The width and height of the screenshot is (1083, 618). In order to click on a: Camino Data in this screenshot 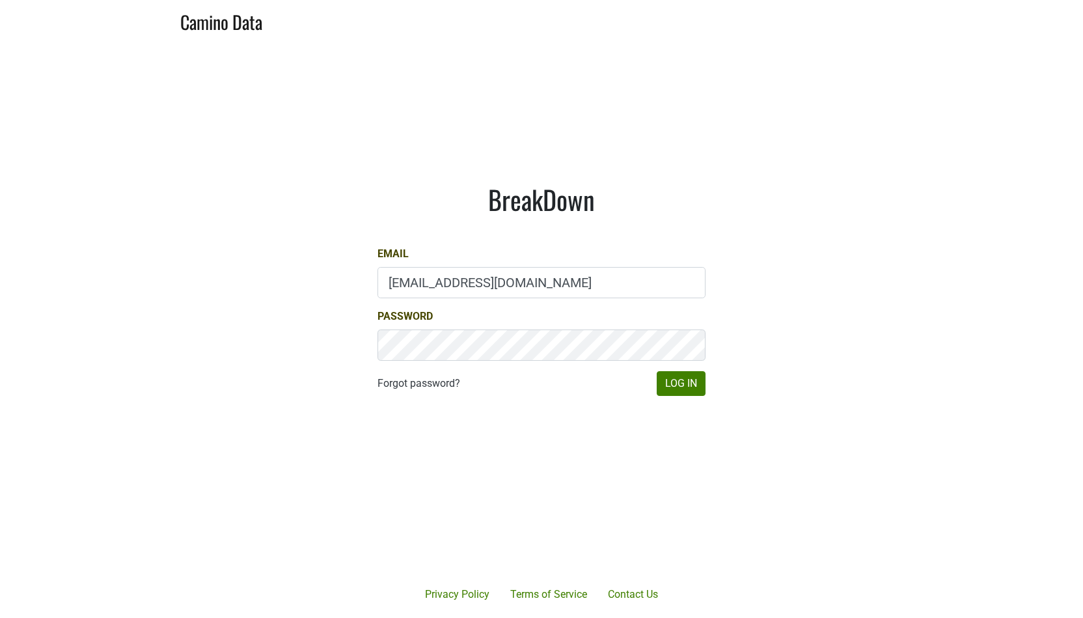, I will do `click(221, 20)`.